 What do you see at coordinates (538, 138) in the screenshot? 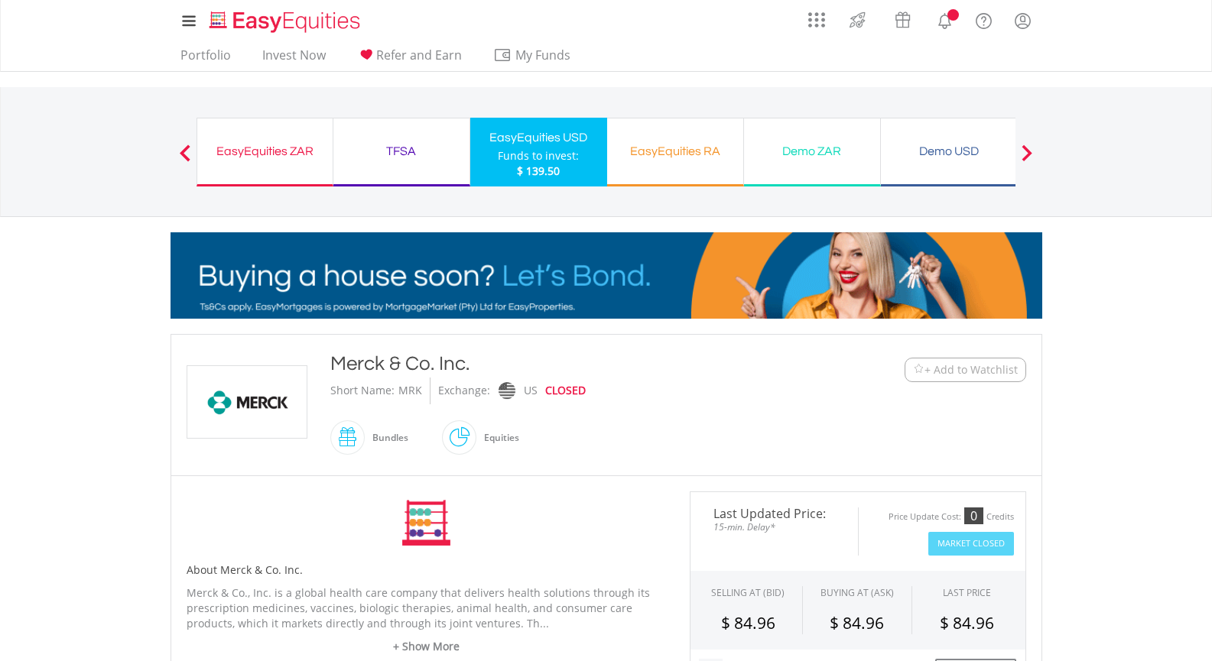
I see `div: EasyEquities USD` at bounding box center [538, 138].